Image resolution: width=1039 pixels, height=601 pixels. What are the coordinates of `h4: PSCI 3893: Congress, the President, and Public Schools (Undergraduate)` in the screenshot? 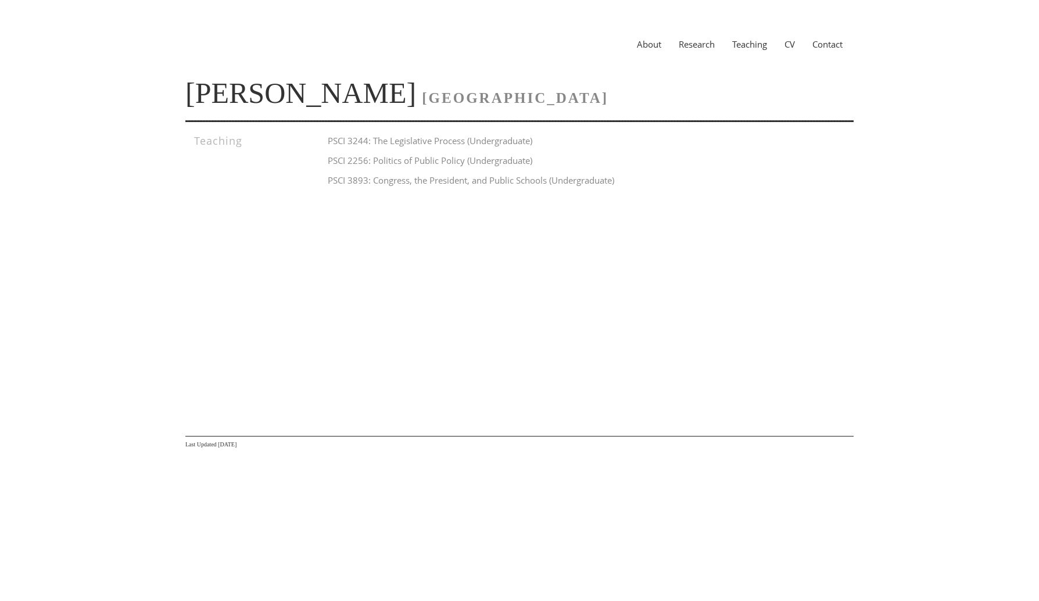 It's located at (578, 180).